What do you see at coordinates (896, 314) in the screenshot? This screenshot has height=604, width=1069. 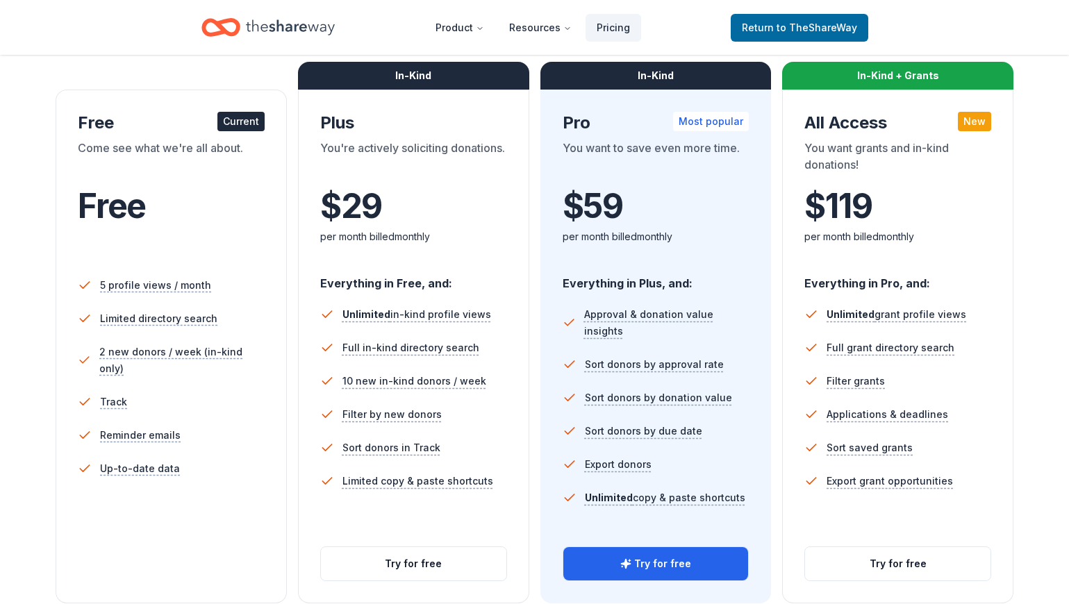 I see `span: grant profile views` at bounding box center [896, 314].